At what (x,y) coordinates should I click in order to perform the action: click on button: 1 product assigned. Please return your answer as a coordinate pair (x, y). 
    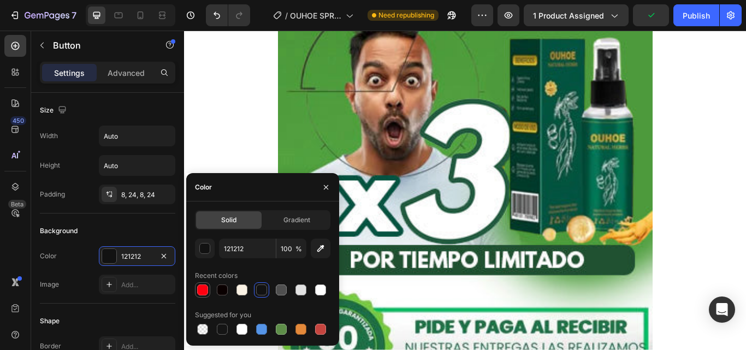
    Looking at the image, I should click on (576, 15).